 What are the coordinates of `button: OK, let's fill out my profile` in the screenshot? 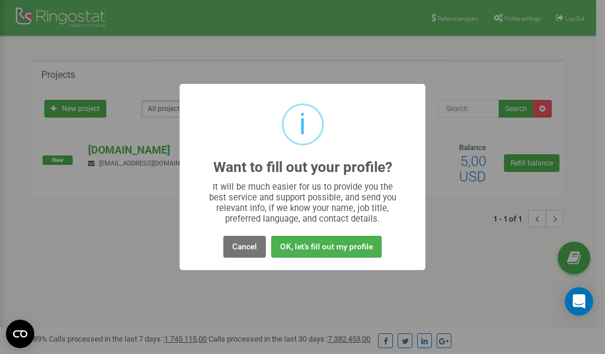 It's located at (326, 246).